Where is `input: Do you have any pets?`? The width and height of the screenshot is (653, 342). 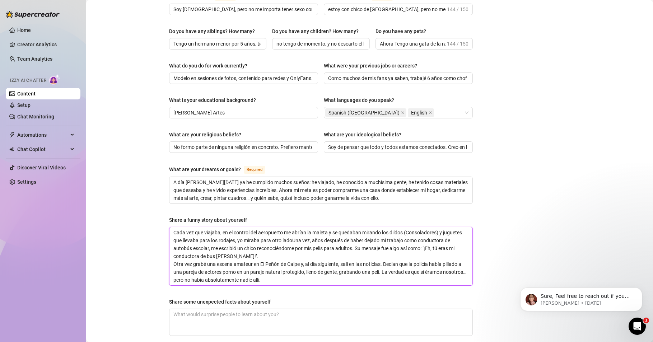
input: Do you have any pets? is located at coordinates (412, 44).